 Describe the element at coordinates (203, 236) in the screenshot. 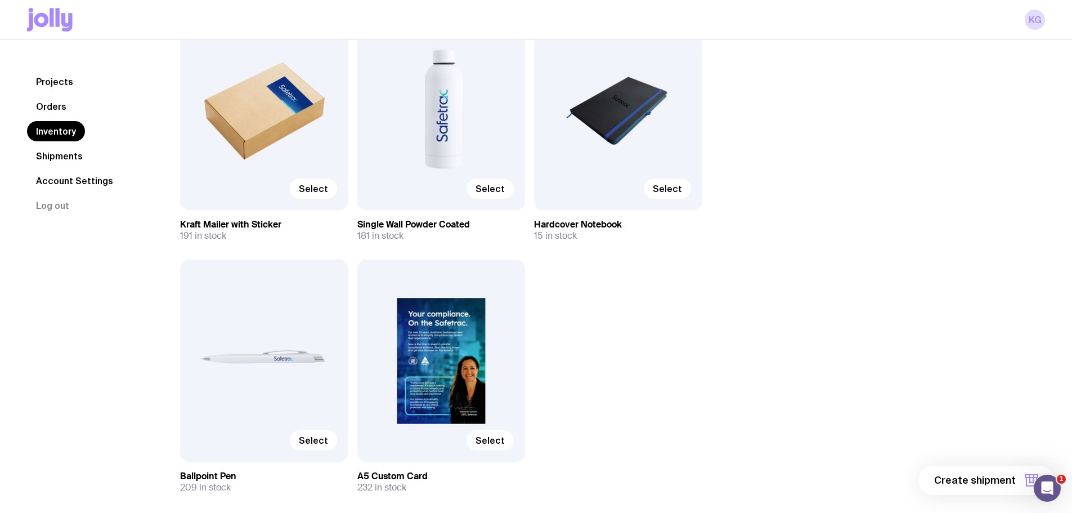

I see `span: 191 in stock` at that location.